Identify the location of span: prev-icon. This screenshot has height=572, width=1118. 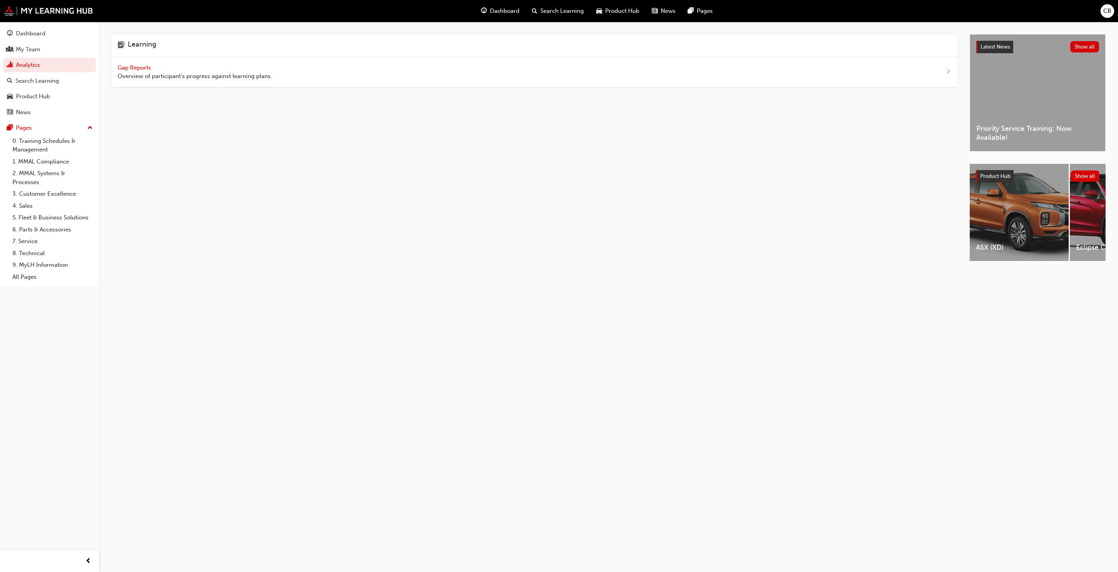
(88, 561).